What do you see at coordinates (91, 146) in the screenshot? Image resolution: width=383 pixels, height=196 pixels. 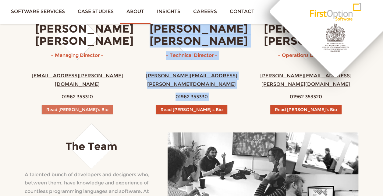 I see `h3: The Team` at bounding box center [91, 146].